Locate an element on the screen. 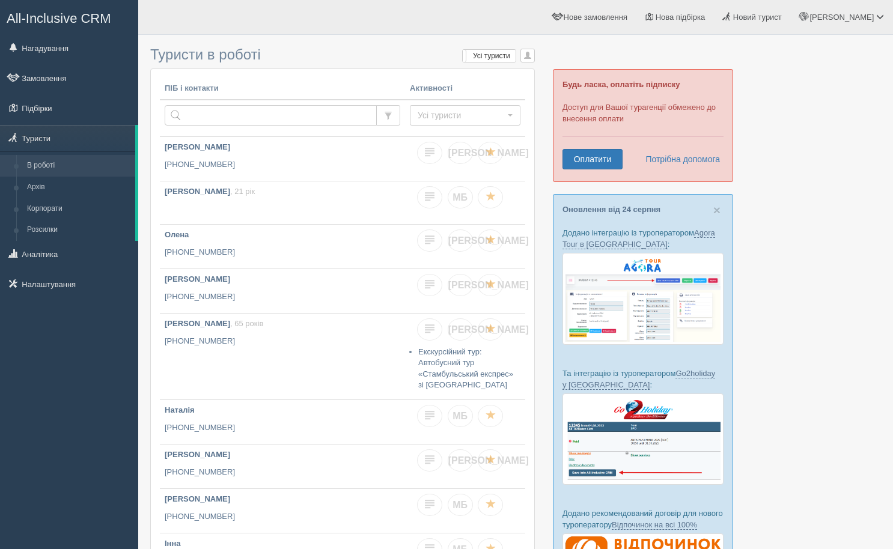  p: Додано рекомендований договір для нового туроператору is located at coordinates (643, 519).